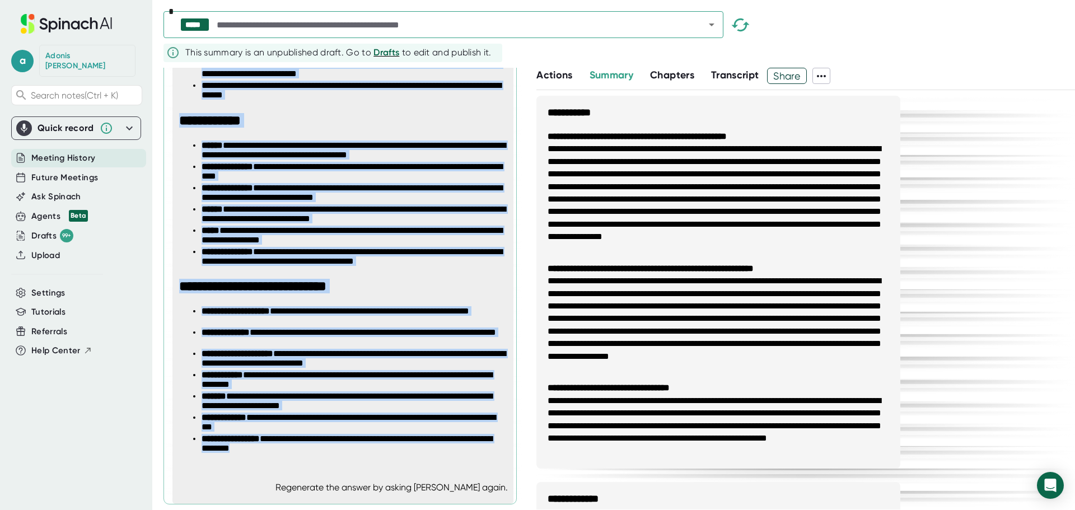 The width and height of the screenshot is (1075, 510). What do you see at coordinates (59, 216) in the screenshot?
I see `div: Agents` at bounding box center [59, 216].